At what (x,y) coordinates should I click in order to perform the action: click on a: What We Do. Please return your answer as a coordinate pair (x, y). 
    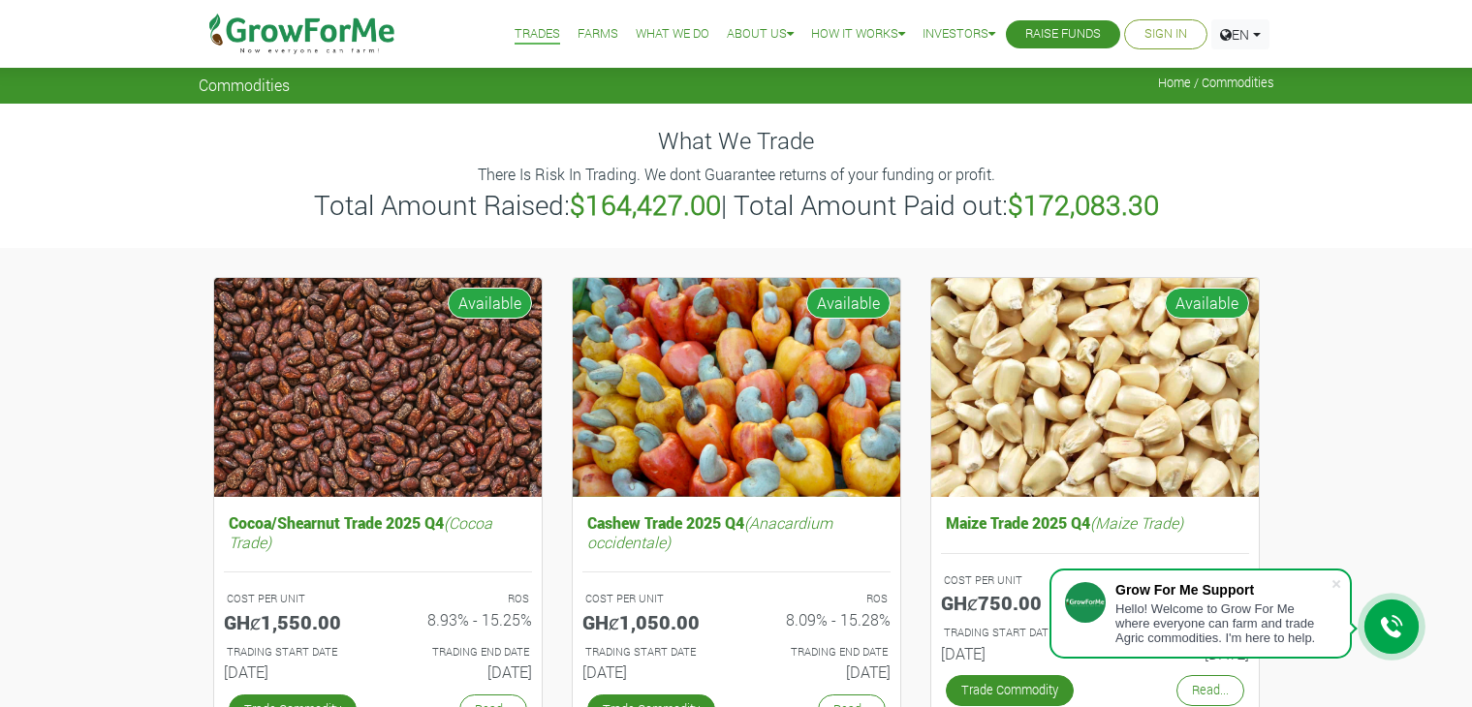
    Looking at the image, I should click on (672, 34).